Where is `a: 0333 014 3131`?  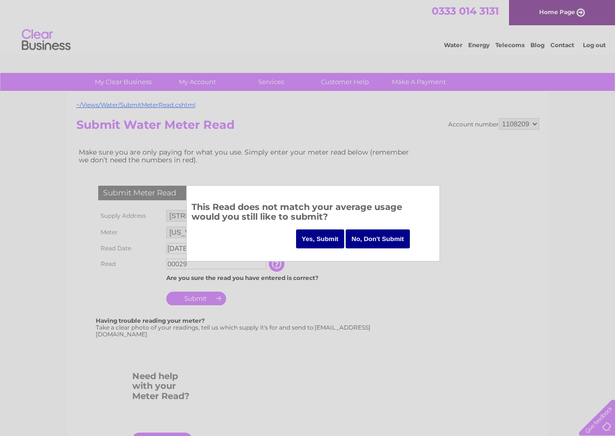
a: 0333 014 3131 is located at coordinates (465, 11).